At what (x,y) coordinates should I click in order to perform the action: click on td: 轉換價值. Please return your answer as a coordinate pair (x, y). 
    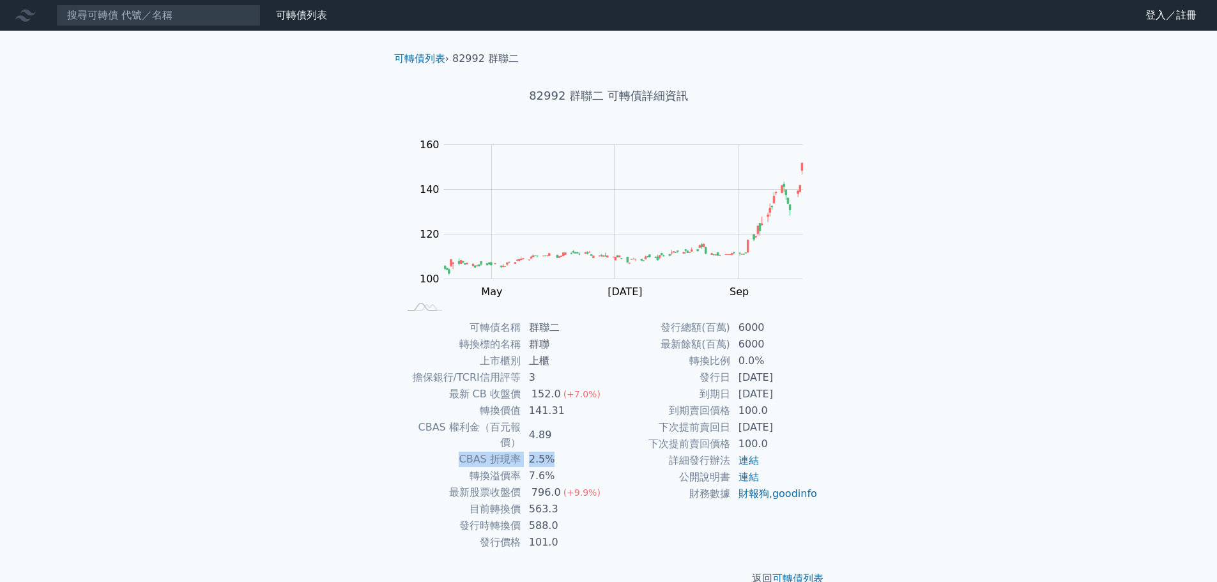
    Looking at the image, I should click on (460, 411).